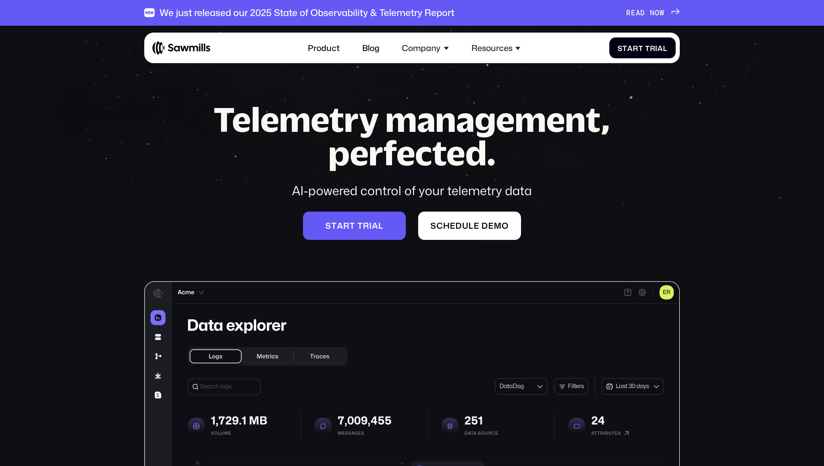  What do you see at coordinates (653, 13) in the screenshot?
I see `a: READNOW` at bounding box center [653, 13].